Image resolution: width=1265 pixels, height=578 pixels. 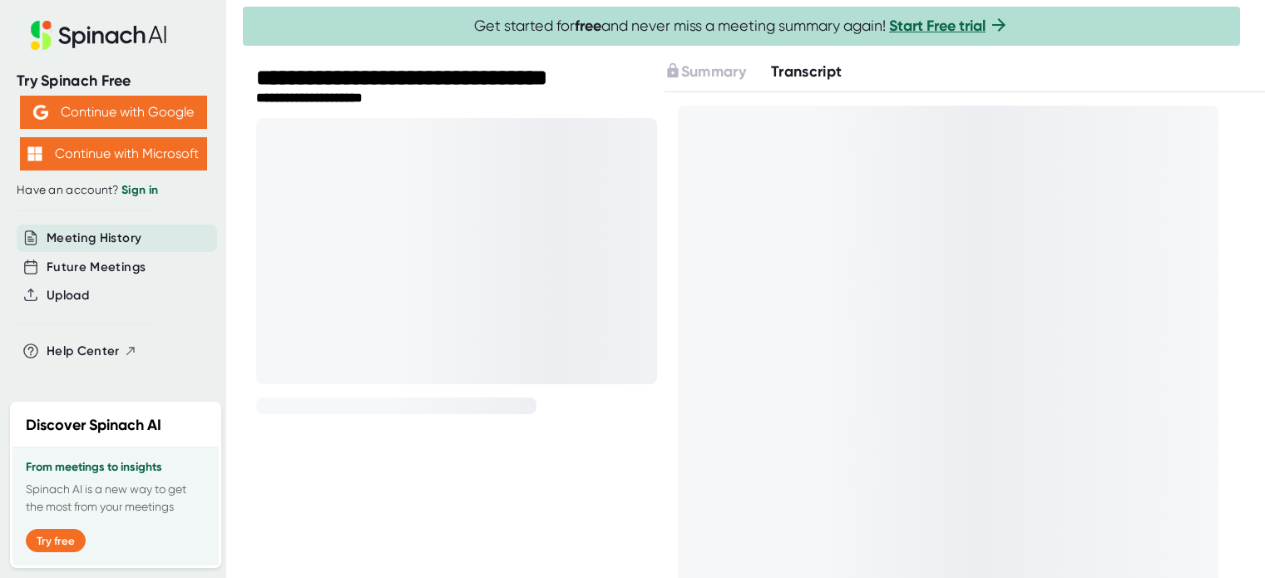 What do you see at coordinates (113, 190) in the screenshot?
I see `div: Have an account?` at bounding box center [113, 190].